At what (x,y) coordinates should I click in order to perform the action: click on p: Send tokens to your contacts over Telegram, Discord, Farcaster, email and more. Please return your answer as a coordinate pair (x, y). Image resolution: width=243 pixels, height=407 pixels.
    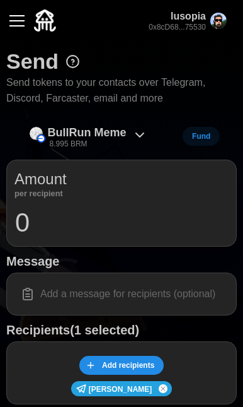
    Looking at the image, I should click on (122, 91).